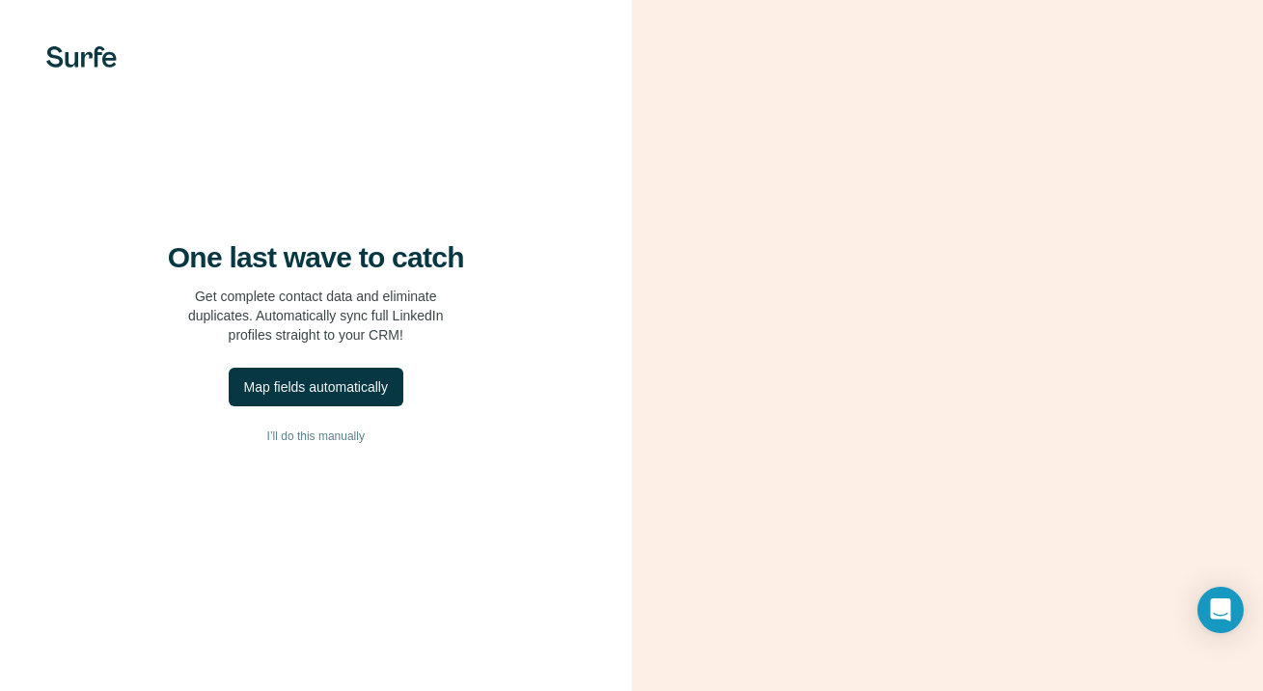 The width and height of the screenshot is (1263, 691). What do you see at coordinates (316, 387) in the screenshot?
I see `div: Map fields automatically` at bounding box center [316, 387].